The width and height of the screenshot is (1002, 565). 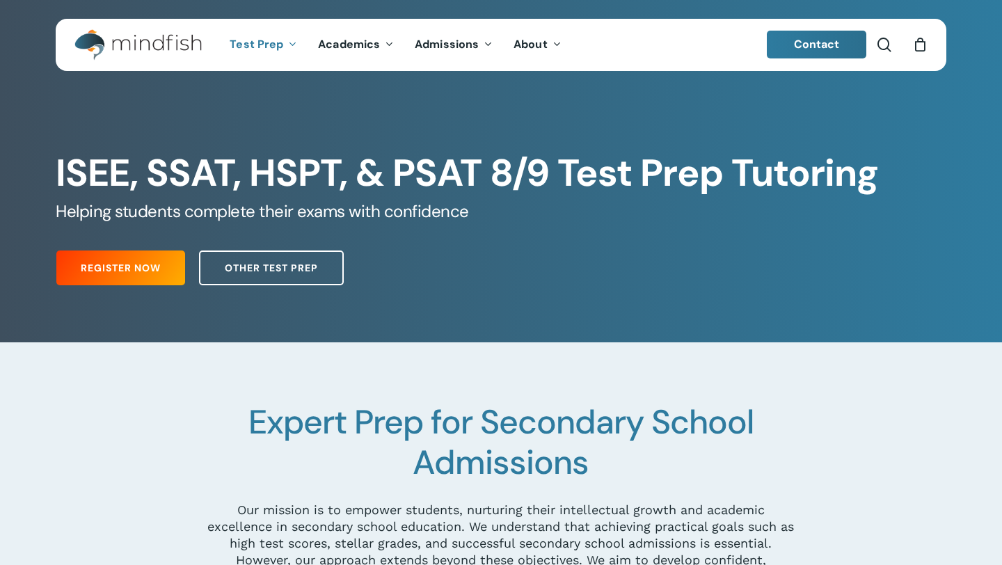 What do you see at coordinates (501, 173) in the screenshot?
I see `h1: ISEE, SSAT, HSPT, & PSAT 8/9 Test Prep Tutoring` at bounding box center [501, 173].